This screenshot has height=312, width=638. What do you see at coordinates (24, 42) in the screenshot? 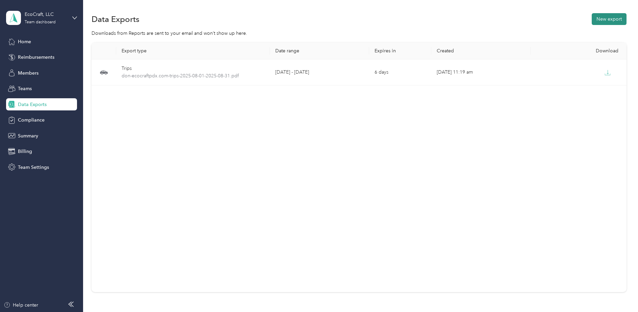
I see `span: Home` at bounding box center [24, 42].